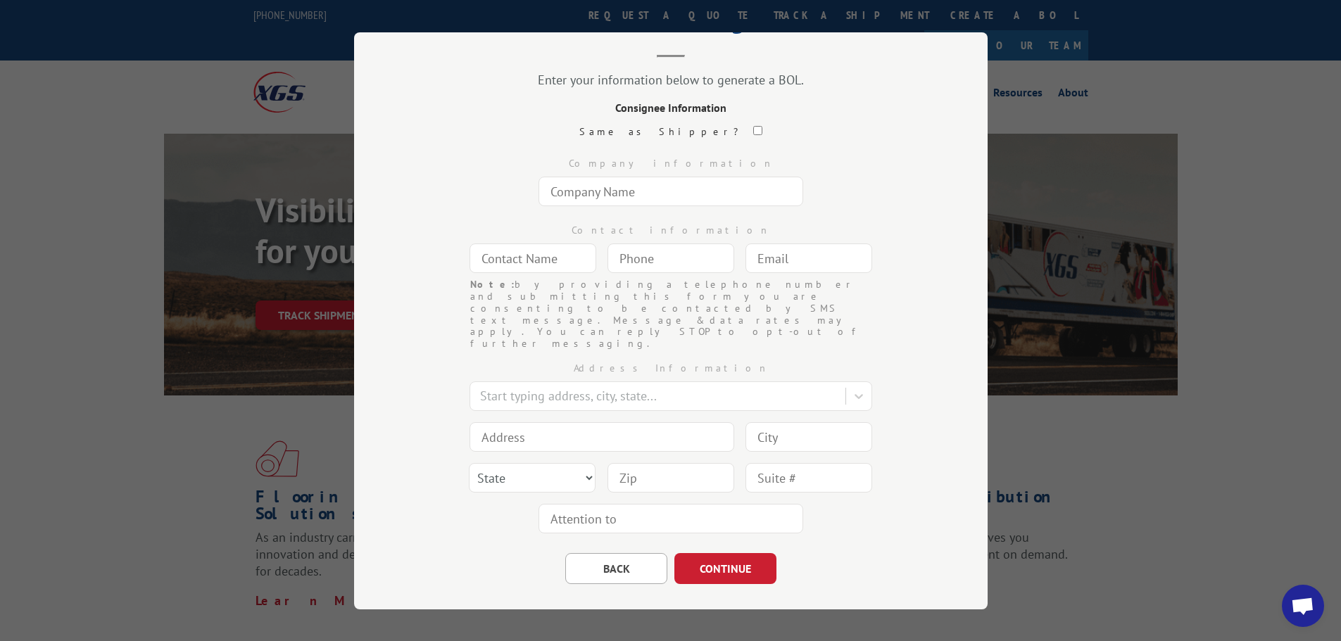 The width and height of the screenshot is (1341, 641). What do you see at coordinates (671, 258) in the screenshot?
I see `input: Phone` at bounding box center [671, 258].